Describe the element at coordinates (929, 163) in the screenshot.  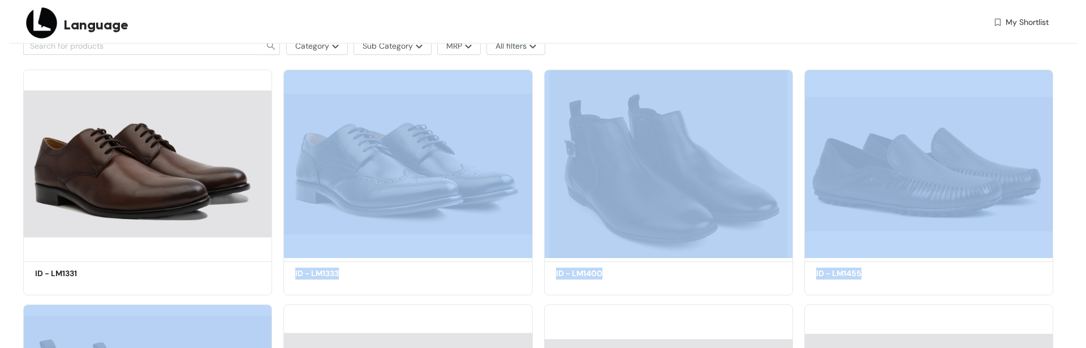
I see `img: 567b2850-db24-48fa-ba35-45bb02862228` at that location.